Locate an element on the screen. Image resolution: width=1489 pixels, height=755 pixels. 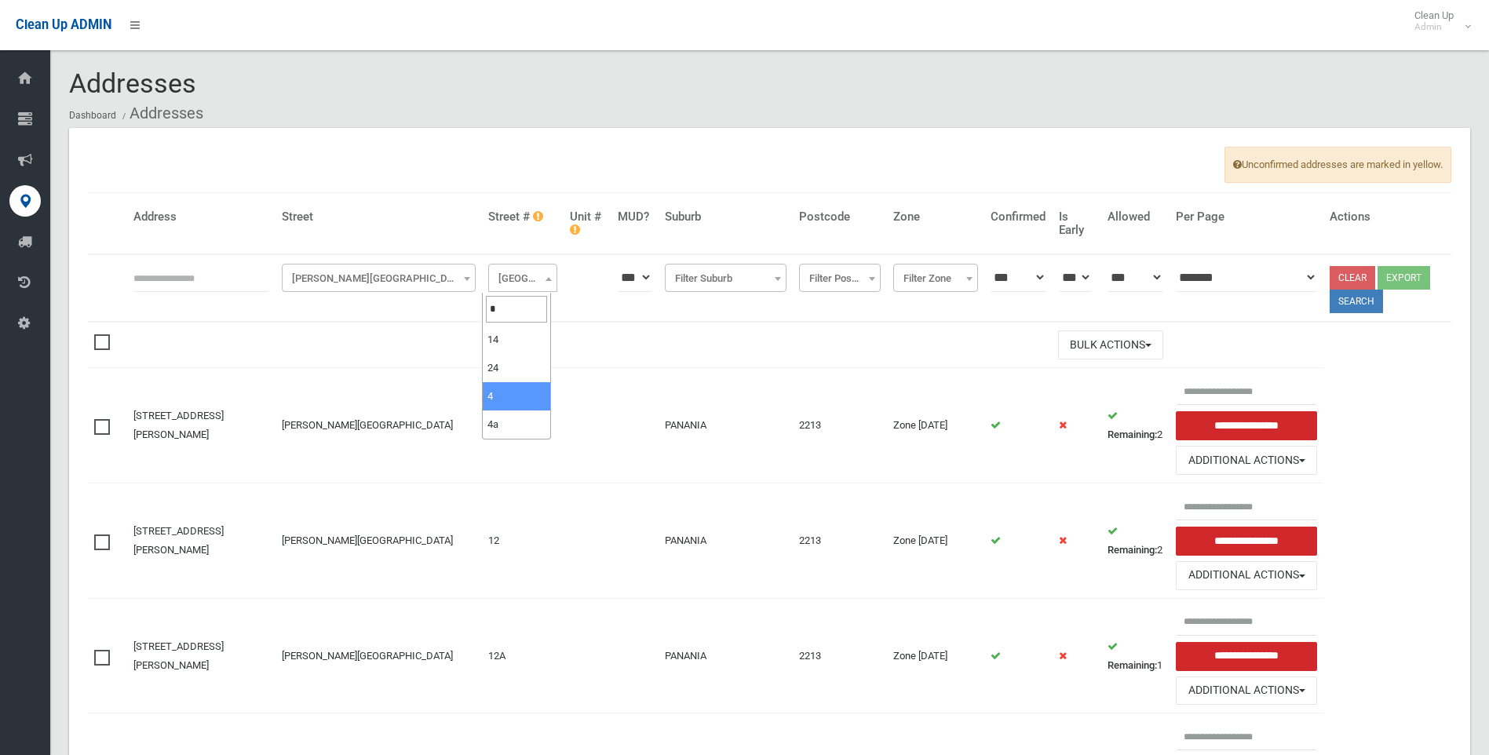
h4: Street is located at coordinates (378, 217).